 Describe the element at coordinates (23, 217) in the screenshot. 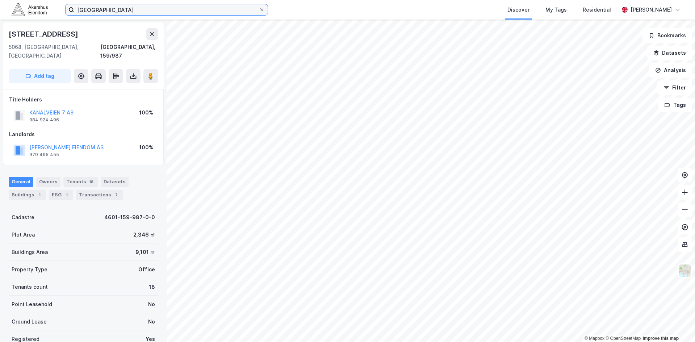

I see `div: Cadastre` at that location.